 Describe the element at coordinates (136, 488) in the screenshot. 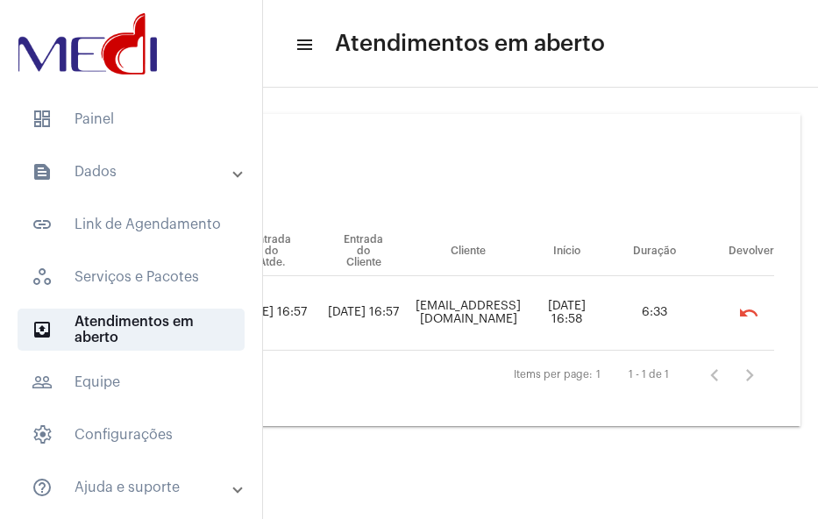

I see `mat-expansion-panel-header: sidenav iconAjuda e suporte` at that location.